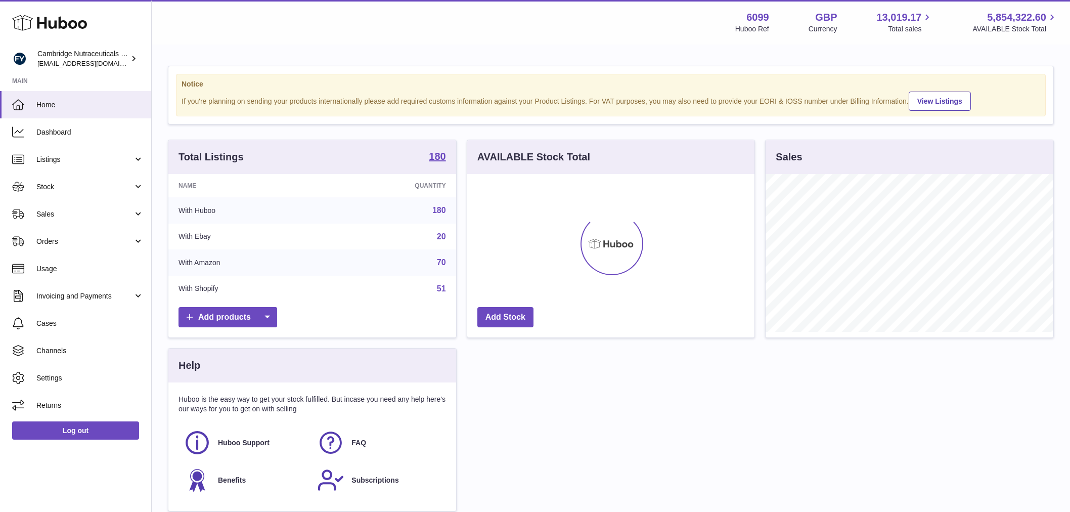 The height and width of the screenshot is (512, 1070). Describe the element at coordinates (90, 378) in the screenshot. I see `span: Settings` at that location.